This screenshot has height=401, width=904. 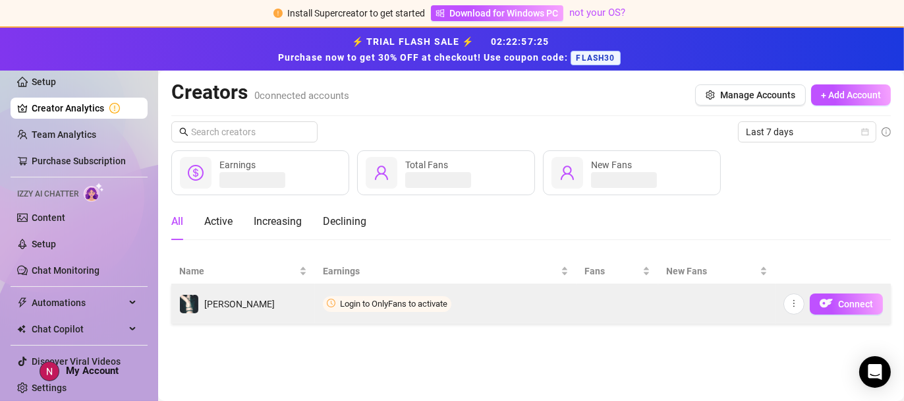 What do you see at coordinates (278, 13) in the screenshot?
I see `span: exclamation-circle` at bounding box center [278, 13].